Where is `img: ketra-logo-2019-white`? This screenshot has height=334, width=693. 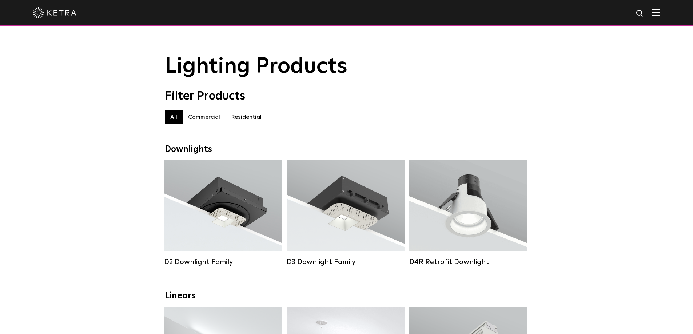 img: ketra-logo-2019-white is located at coordinates (55, 13).